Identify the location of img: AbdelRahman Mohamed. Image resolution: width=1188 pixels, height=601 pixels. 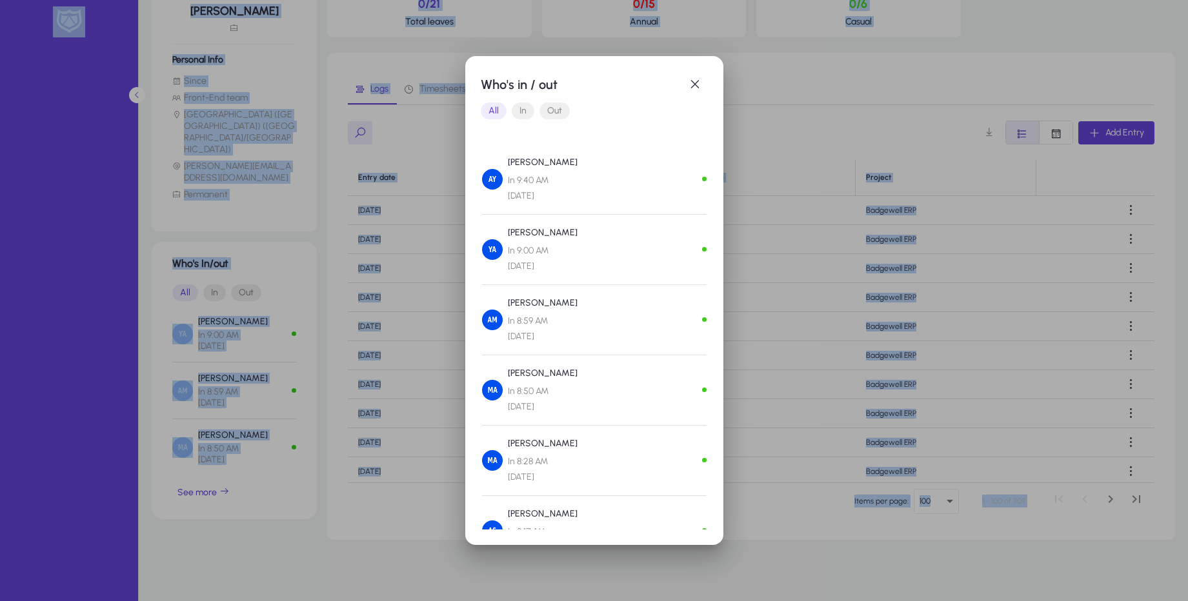
(492, 320).